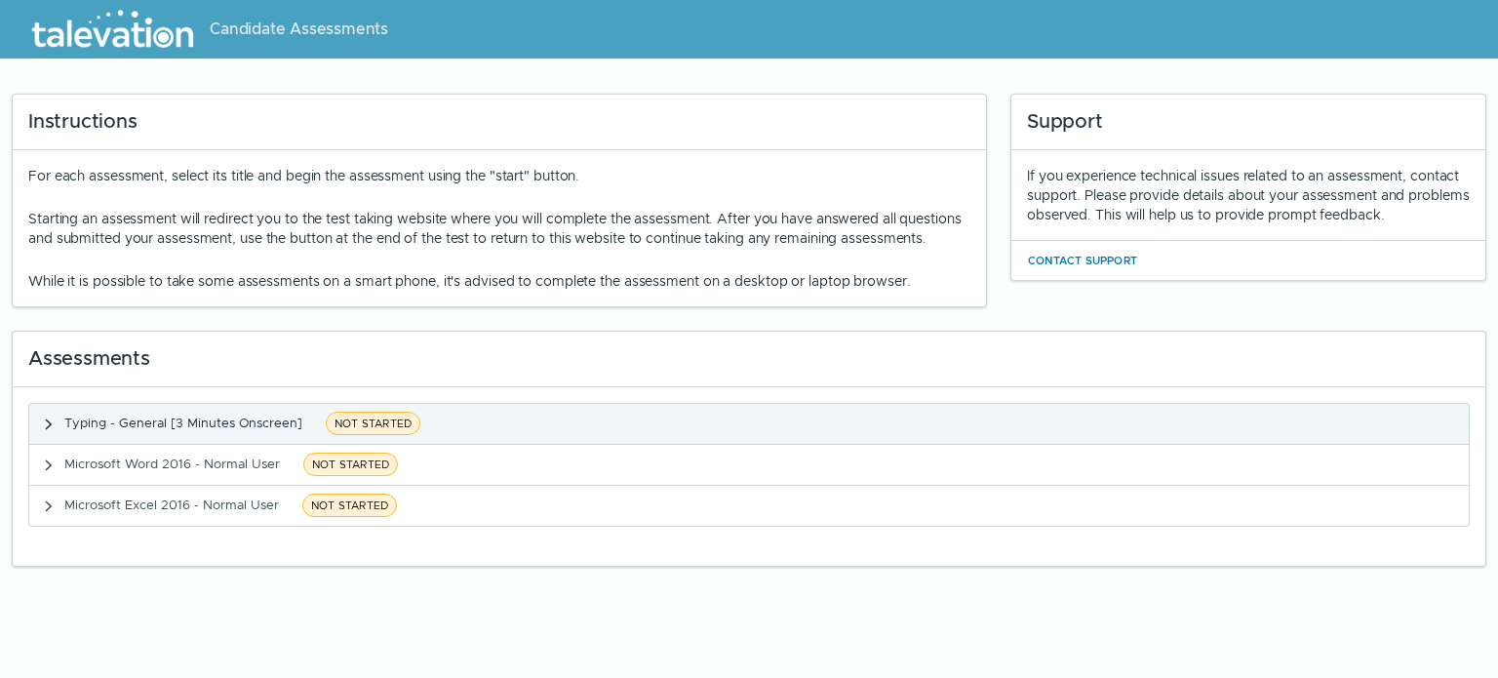  What do you see at coordinates (499, 228) in the screenshot?
I see `div: For each assessment, select its title and begin the assessment using the "start" button.` at bounding box center [499, 228].